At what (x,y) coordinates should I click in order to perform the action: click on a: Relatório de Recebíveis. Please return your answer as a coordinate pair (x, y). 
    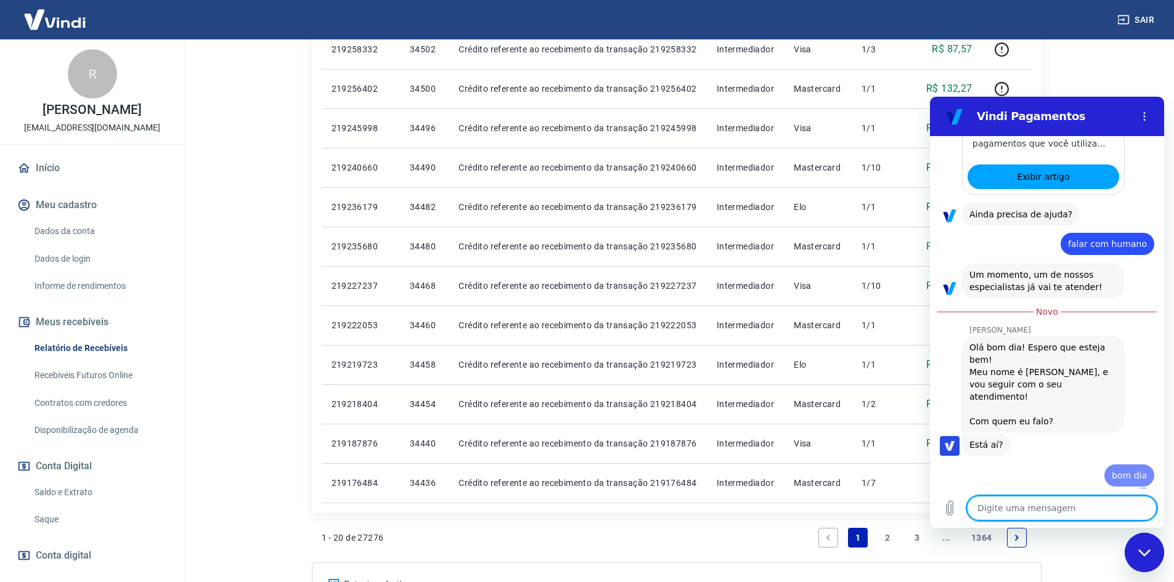
    Looking at the image, I should click on (99, 348).